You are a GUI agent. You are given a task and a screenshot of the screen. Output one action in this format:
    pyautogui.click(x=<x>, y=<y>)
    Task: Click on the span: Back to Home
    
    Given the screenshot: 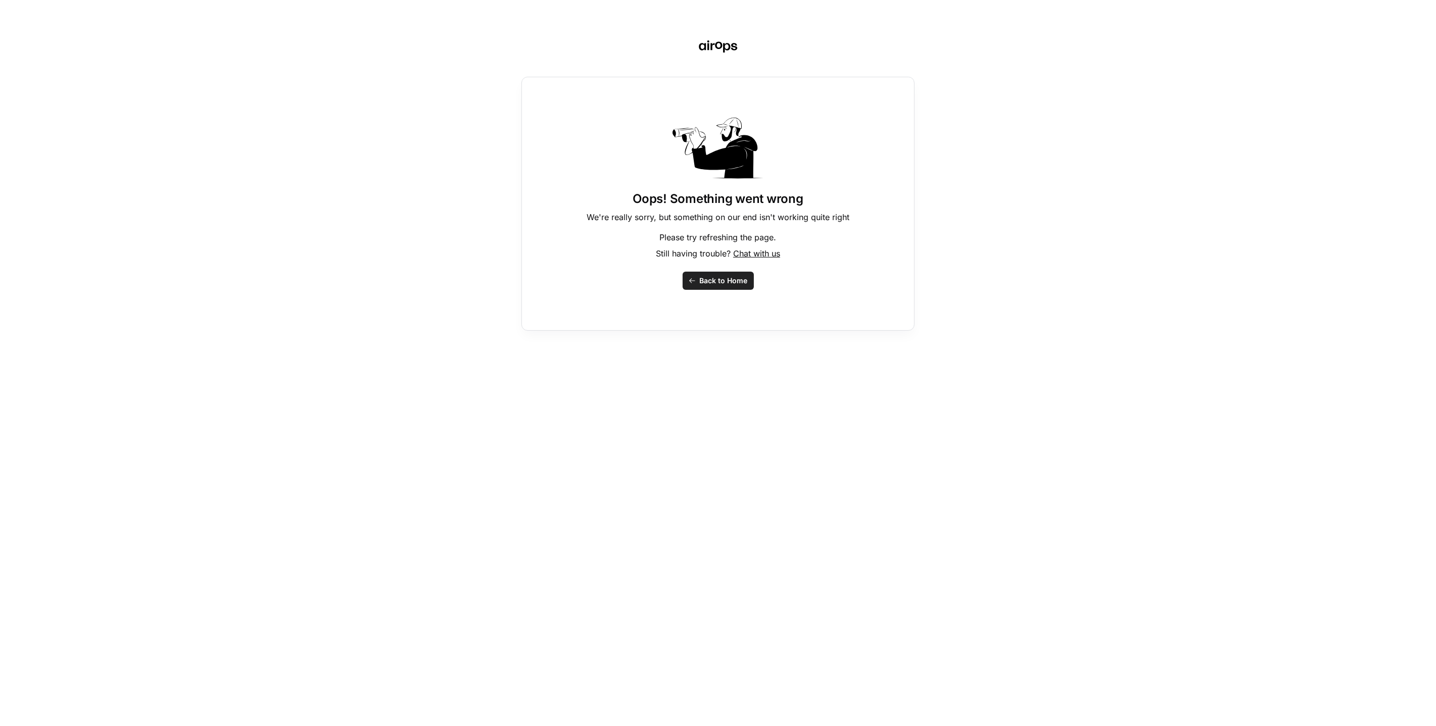 What is the action you would take?
    pyautogui.click(x=723, y=281)
    